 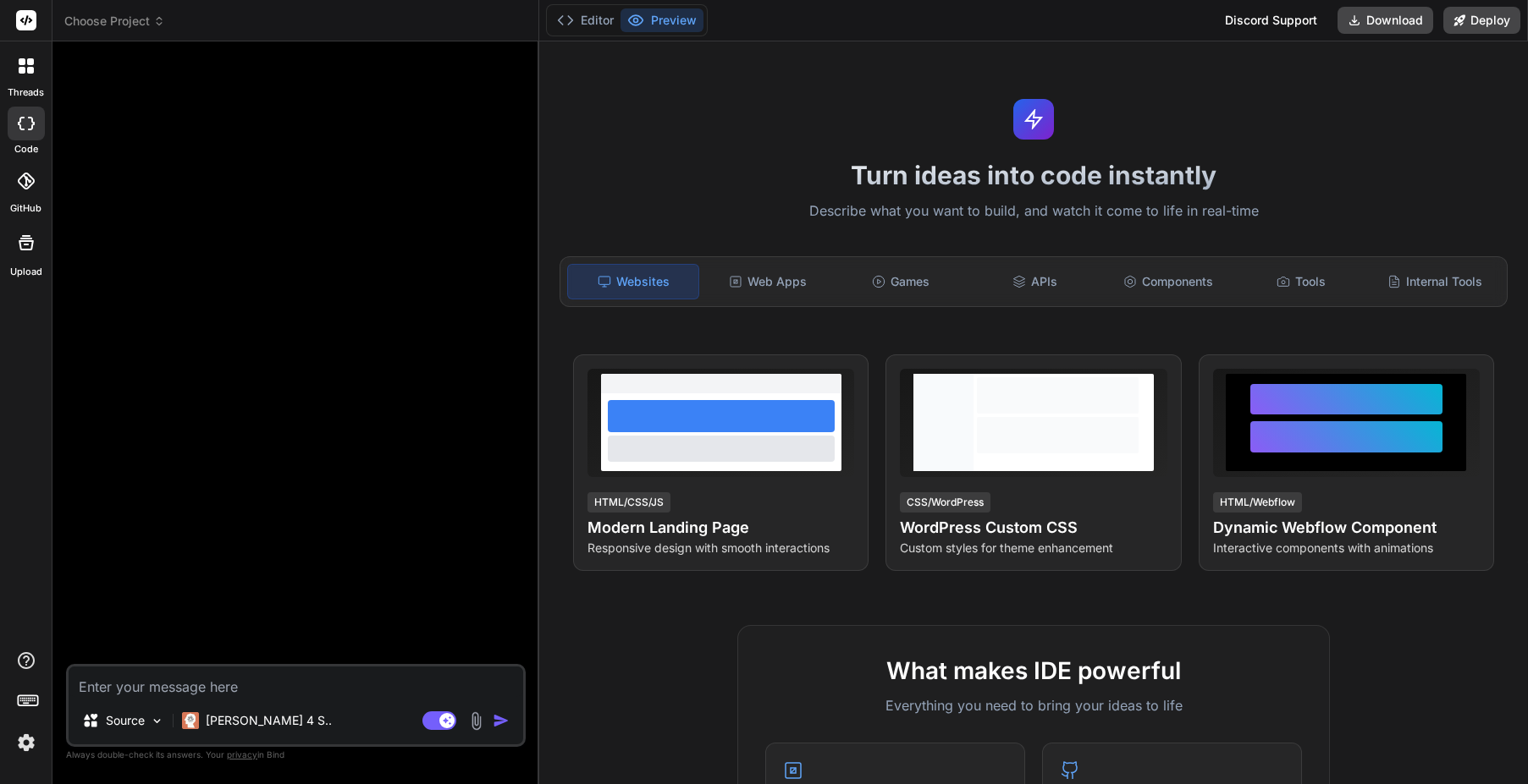 What do you see at coordinates (26, 92) in the screenshot?
I see `label: threads` at bounding box center [26, 92].